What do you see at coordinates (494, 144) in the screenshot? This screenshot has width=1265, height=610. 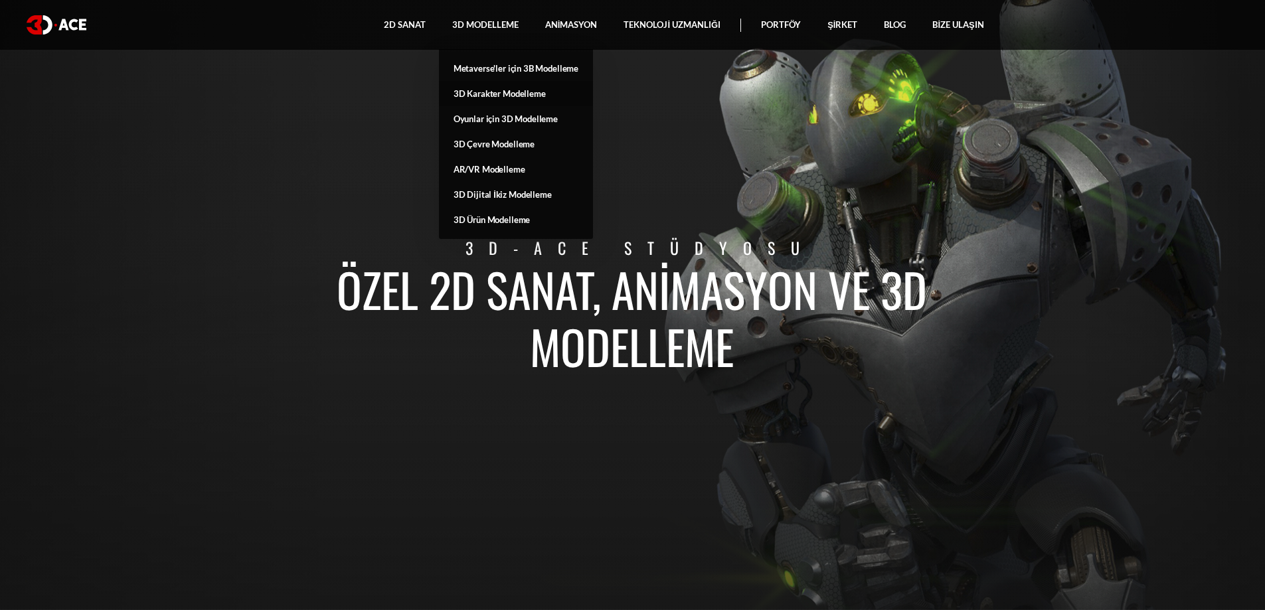 I see `font: 3D Çevre Modelleme` at bounding box center [494, 144].